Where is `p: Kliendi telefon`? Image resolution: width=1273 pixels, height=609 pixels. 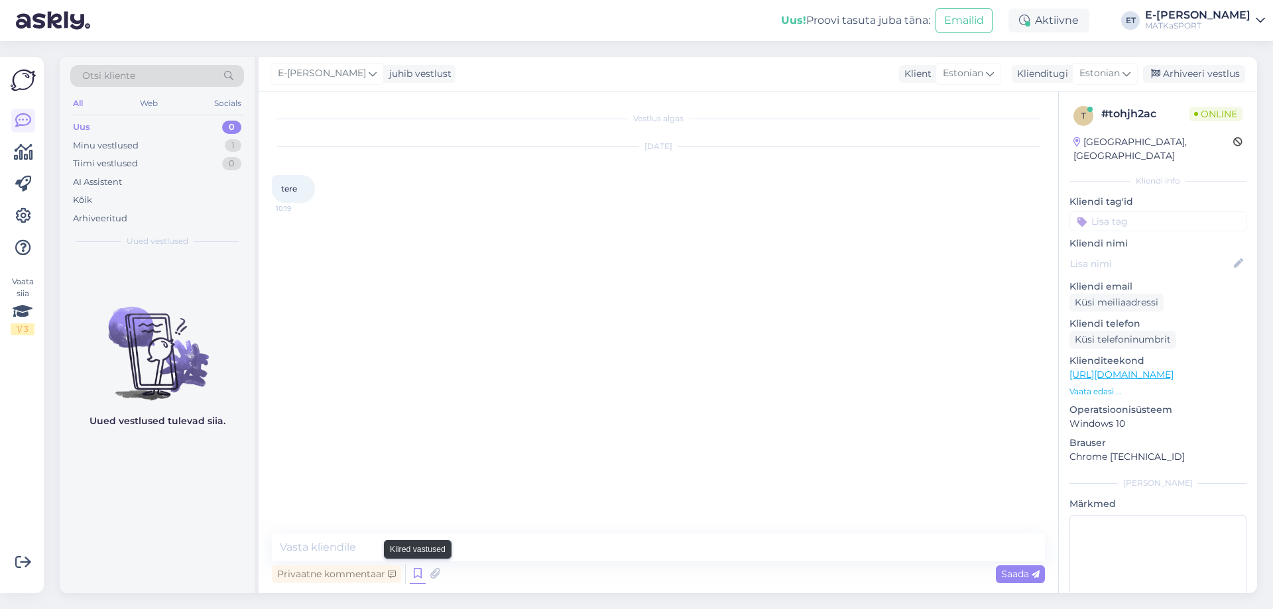
p: Kliendi telefon is located at coordinates (1158, 324).